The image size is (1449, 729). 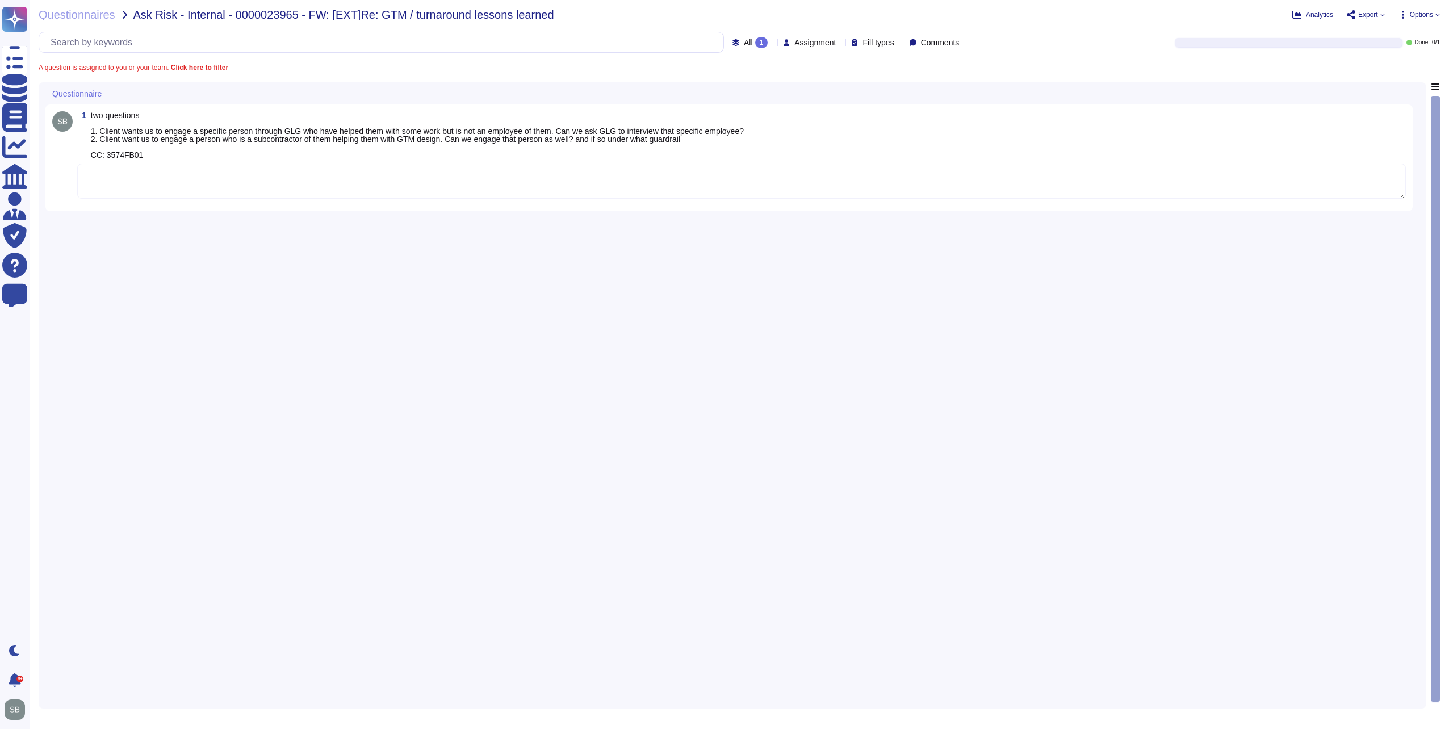 I want to click on input: Search by keywords, so click(x=384, y=42).